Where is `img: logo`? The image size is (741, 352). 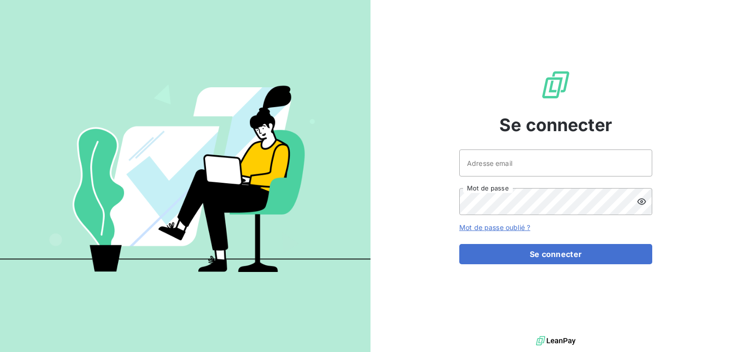 img: logo is located at coordinates (556, 341).